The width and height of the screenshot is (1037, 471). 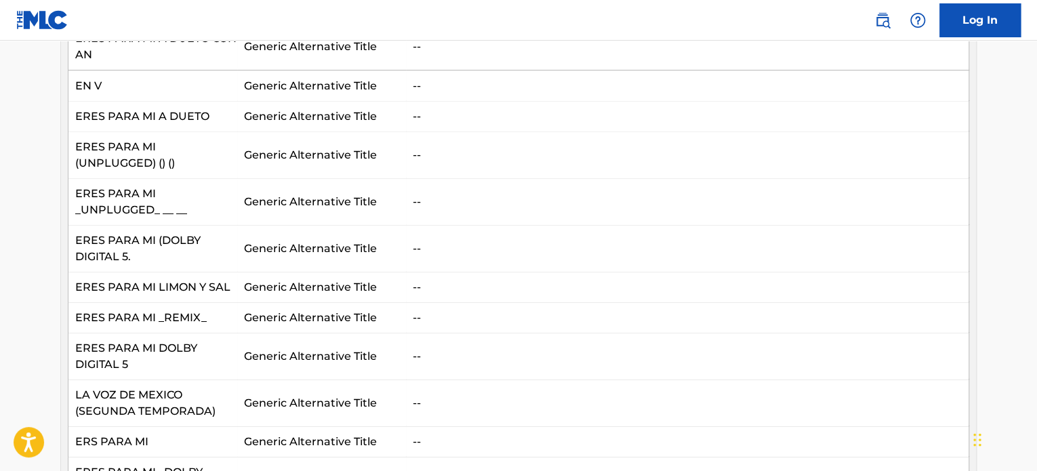 I want to click on a: Public Search, so click(x=883, y=20).